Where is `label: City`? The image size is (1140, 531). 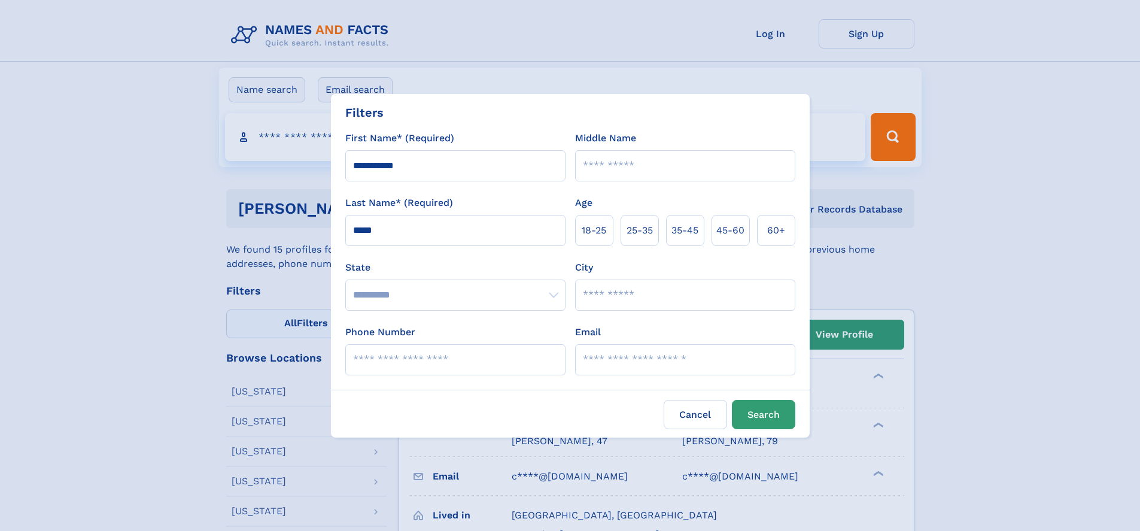 label: City is located at coordinates (584, 267).